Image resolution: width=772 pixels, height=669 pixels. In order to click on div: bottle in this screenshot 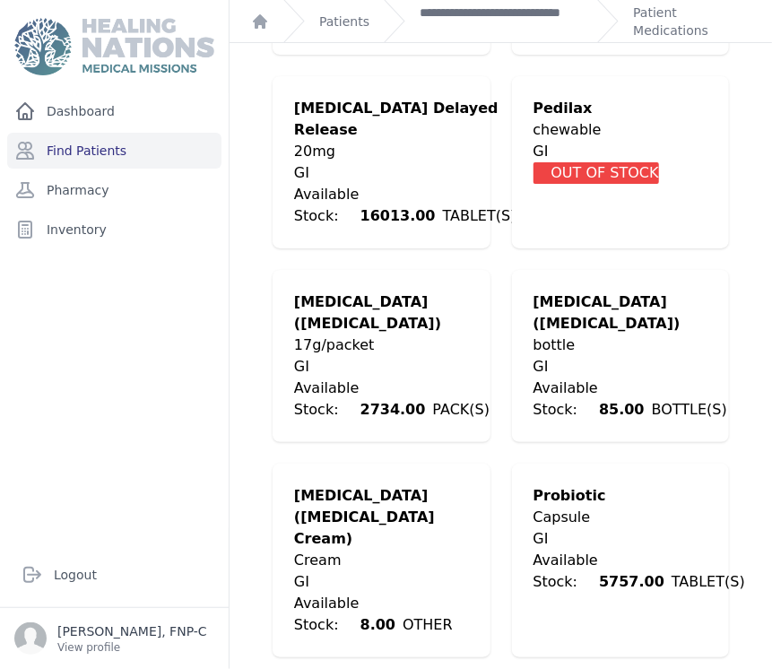, I will do `click(630, 345)`.